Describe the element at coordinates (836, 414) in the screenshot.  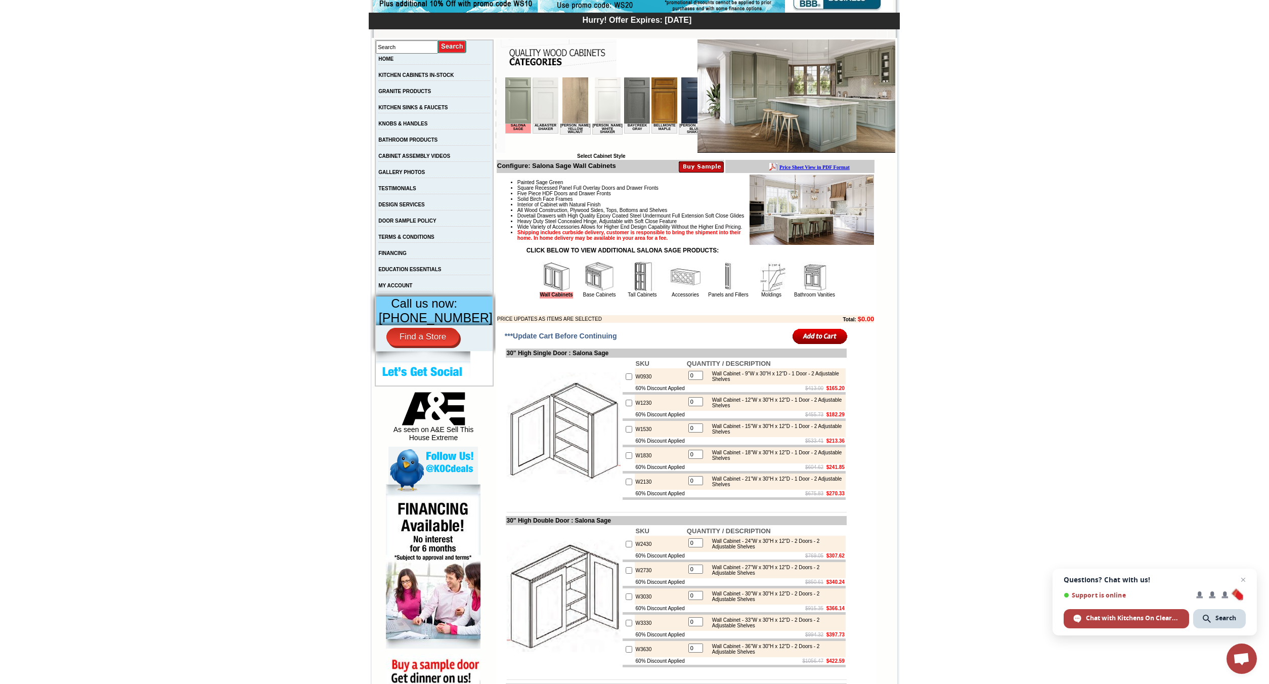
I see `b: $182.29` at that location.